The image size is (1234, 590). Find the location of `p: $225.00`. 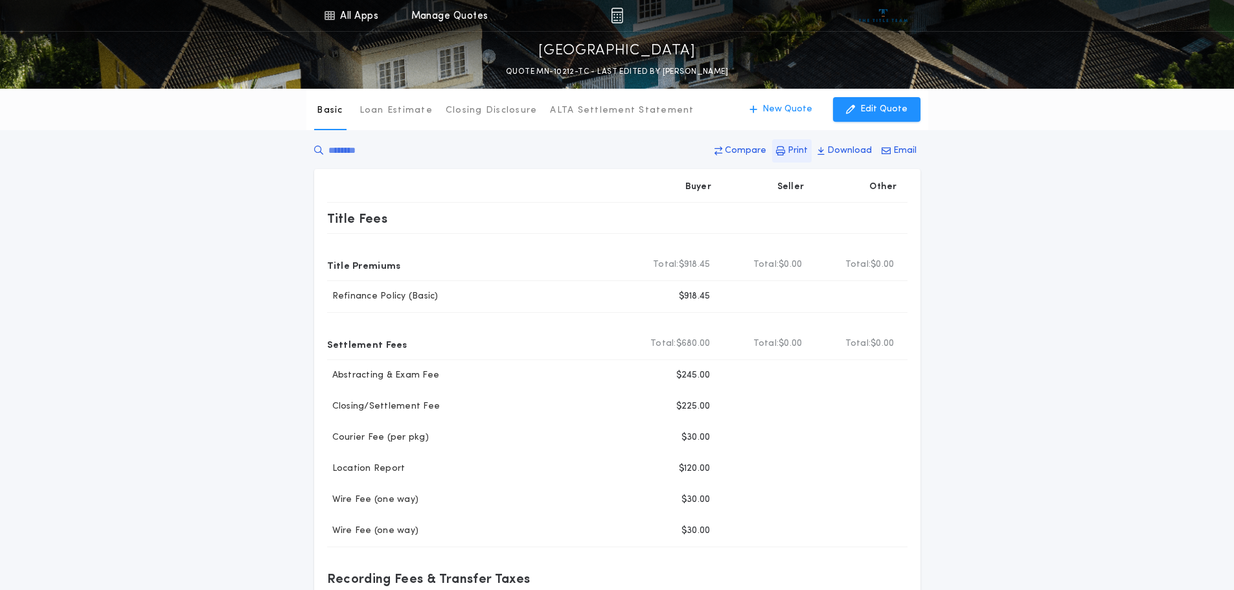

p: $225.00 is located at coordinates (693, 407).